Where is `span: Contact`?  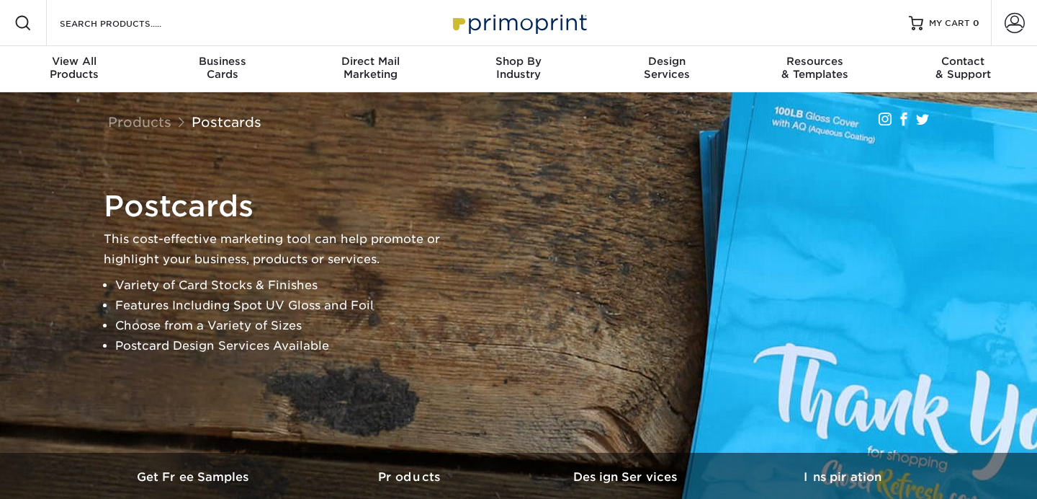 span: Contact is located at coordinates (963, 61).